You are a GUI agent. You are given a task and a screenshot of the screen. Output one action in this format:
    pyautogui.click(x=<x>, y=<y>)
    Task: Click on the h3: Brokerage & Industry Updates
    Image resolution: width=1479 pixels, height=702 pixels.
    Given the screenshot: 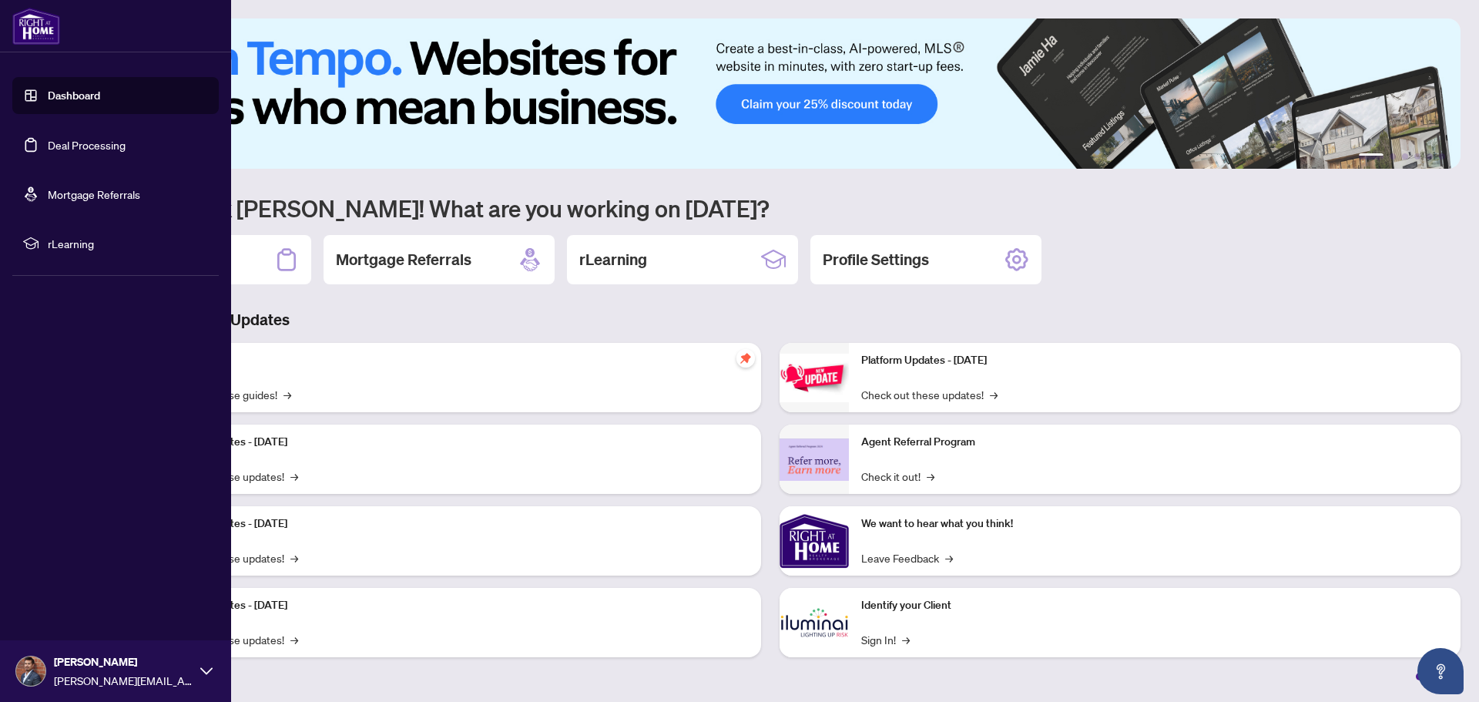 What is the action you would take?
    pyautogui.click(x=770, y=320)
    